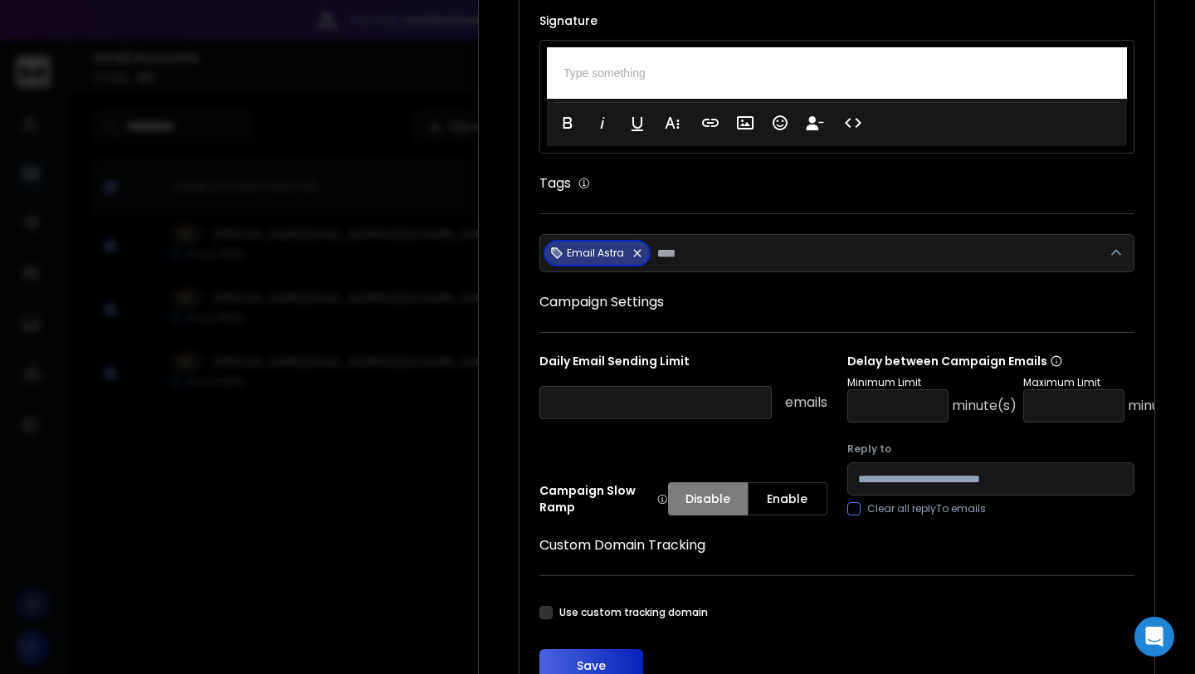 The height and width of the screenshot is (674, 1195). Describe the element at coordinates (568, 123) in the screenshot. I see `button: Bold (⌘B)` at that location.